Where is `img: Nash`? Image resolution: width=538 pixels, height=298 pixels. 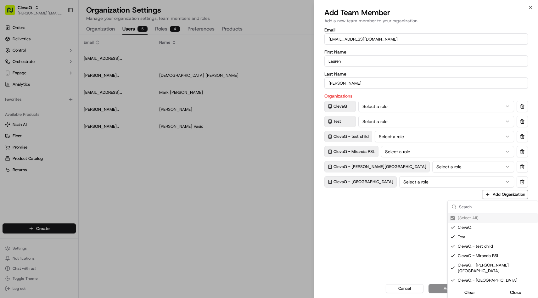 img: Nash is located at coordinates (13, 13).